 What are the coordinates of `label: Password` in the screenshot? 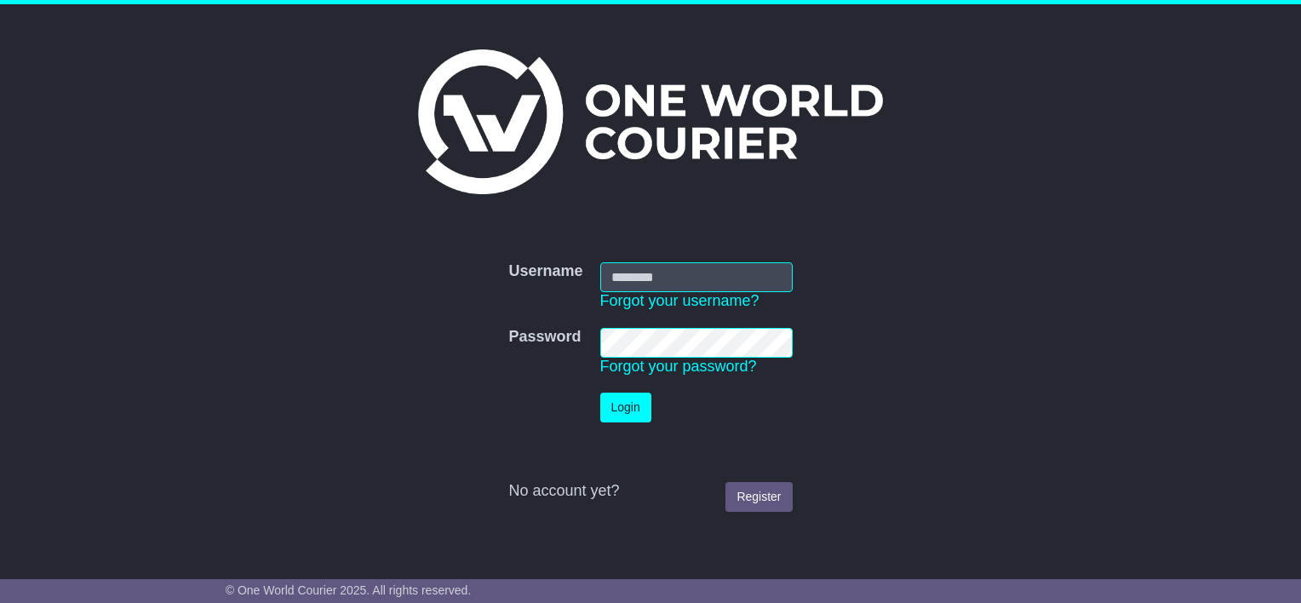 It's located at (544, 337).